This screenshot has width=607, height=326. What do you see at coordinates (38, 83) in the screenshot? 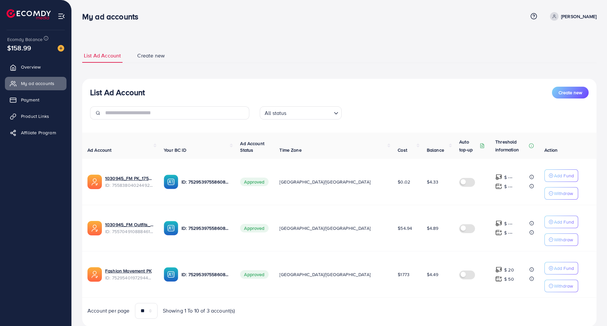
I see `span: My ad accounts` at bounding box center [38, 83].